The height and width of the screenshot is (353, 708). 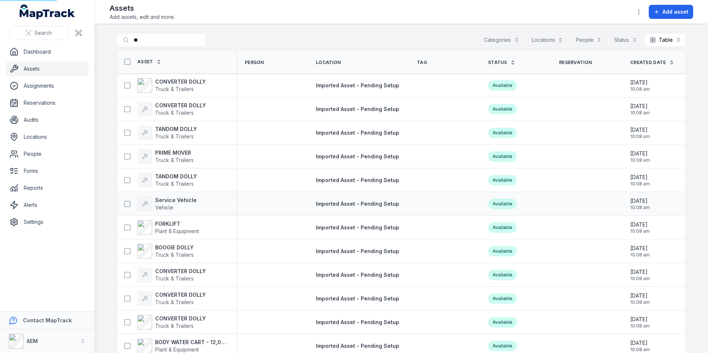 What do you see at coordinates (149, 62) in the screenshot?
I see `a: Asset` at bounding box center [149, 62].